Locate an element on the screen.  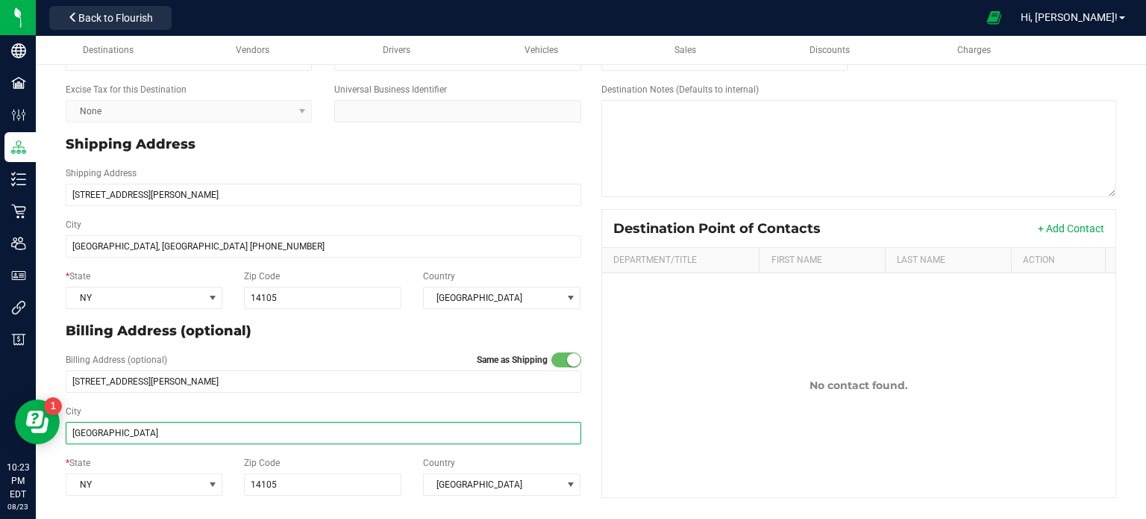
inline-svg: Inventory is located at coordinates (19, 179).